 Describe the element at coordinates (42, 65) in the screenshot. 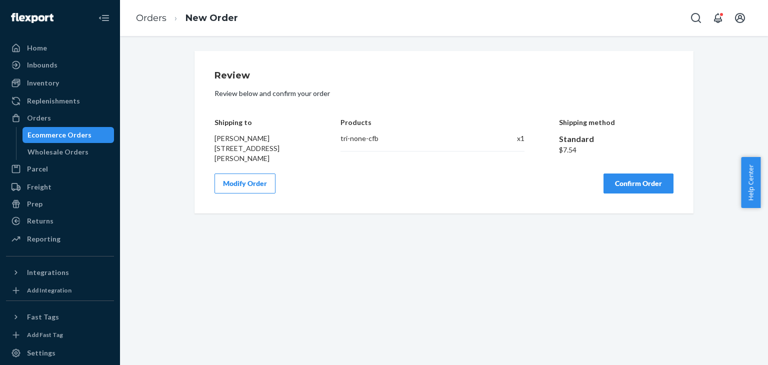

I see `div: Inbounds` at that location.